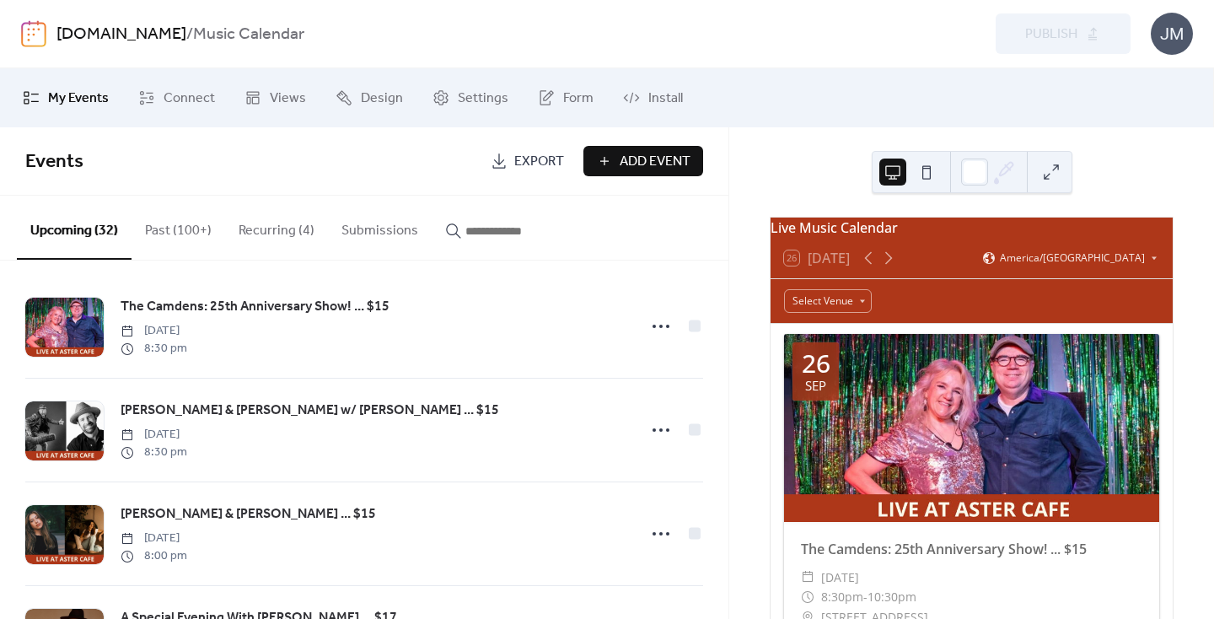  What do you see at coordinates (249, 35) in the screenshot?
I see `b: Music Calendar` at bounding box center [249, 35].